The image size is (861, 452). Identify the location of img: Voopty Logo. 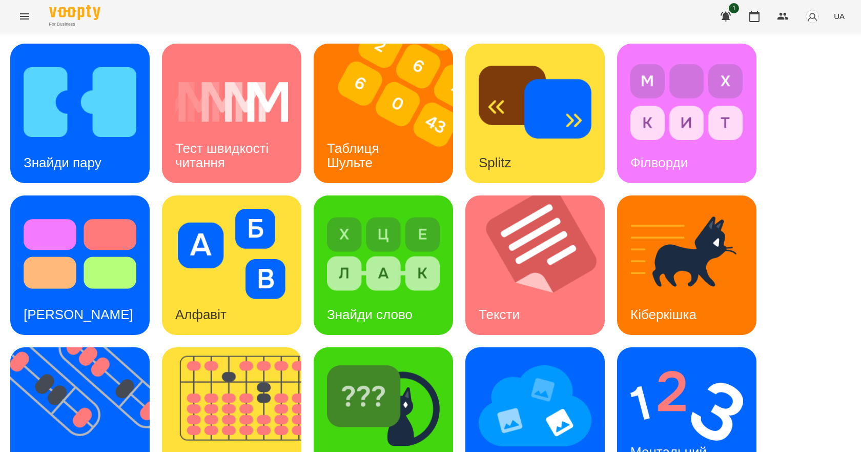
(75, 12).